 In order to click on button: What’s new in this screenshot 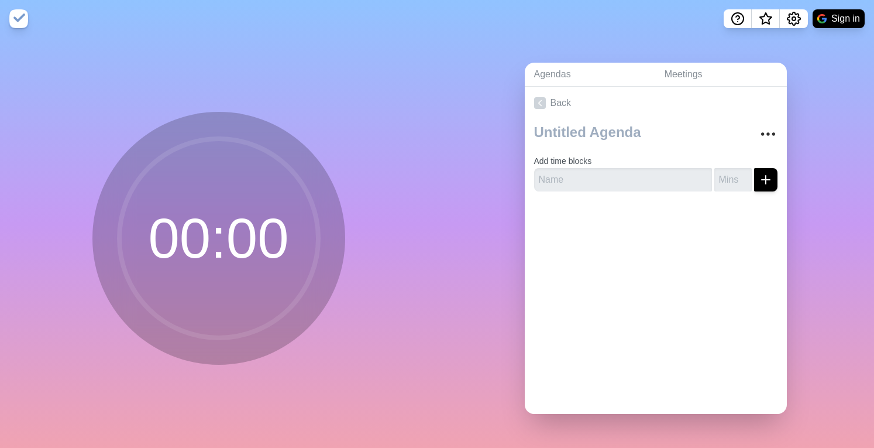, I will do `click(766, 19)`.